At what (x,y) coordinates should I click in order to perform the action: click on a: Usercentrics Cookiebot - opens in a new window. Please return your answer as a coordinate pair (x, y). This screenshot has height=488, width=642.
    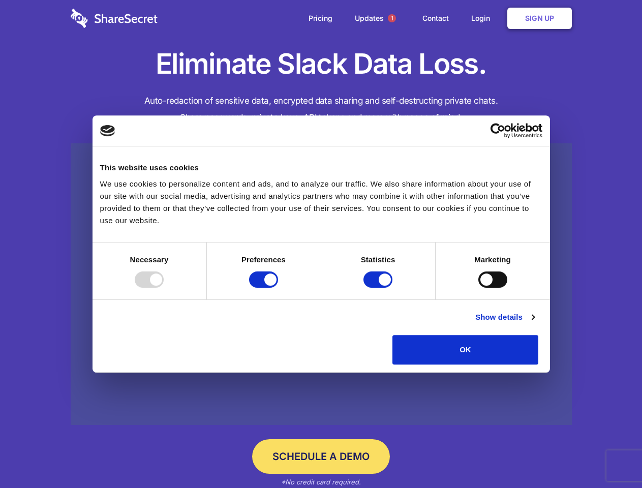
    Looking at the image, I should click on (498, 131).